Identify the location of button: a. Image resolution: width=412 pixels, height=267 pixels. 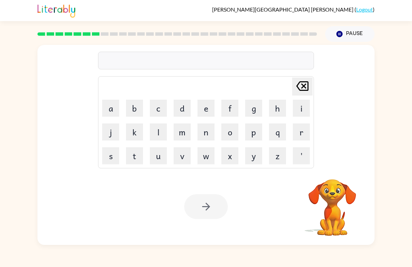
(111, 108).